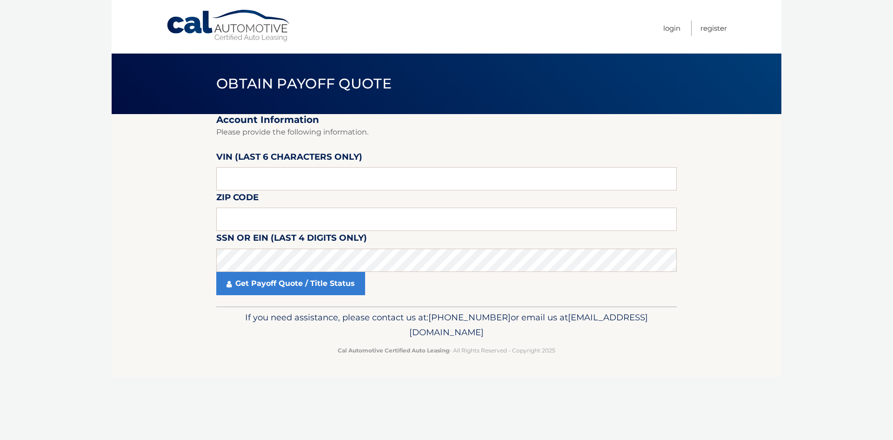 Image resolution: width=893 pixels, height=440 pixels. I want to click on span: Obtain Payoff Quote, so click(304, 83).